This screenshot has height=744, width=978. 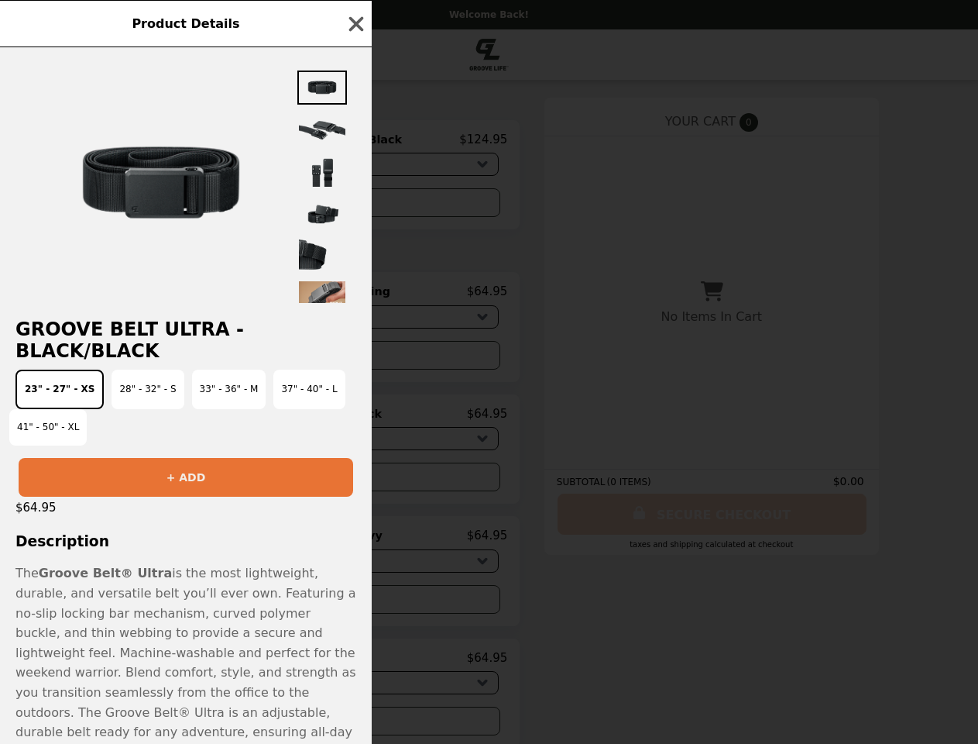 What do you see at coordinates (309, 389) in the screenshot?
I see `button: 37" - 40" - L` at bounding box center [309, 389].